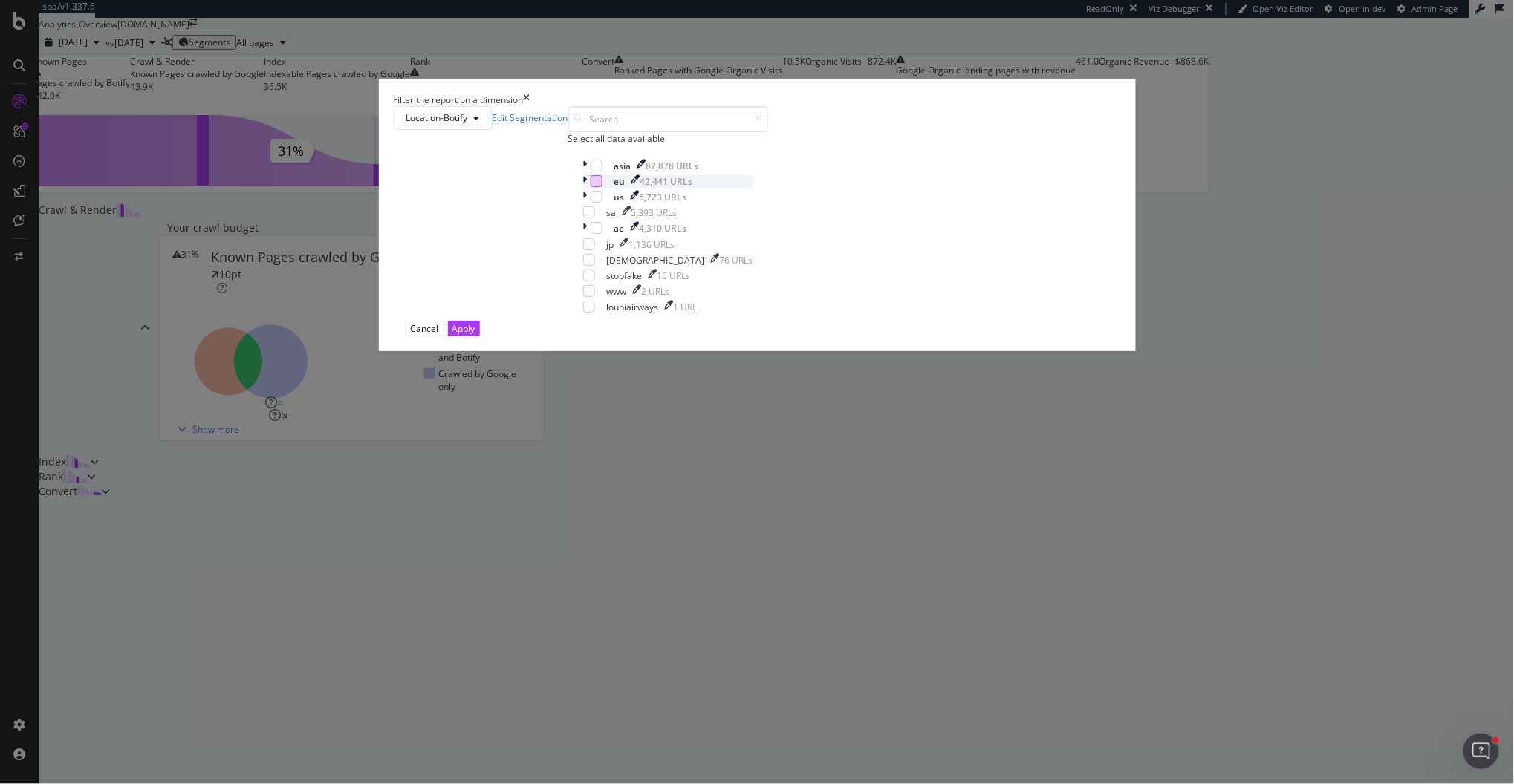 The width and height of the screenshot is (1514, 784). Describe the element at coordinates (668, 138) in the screenshot. I see `div: Select all data available` at that location.